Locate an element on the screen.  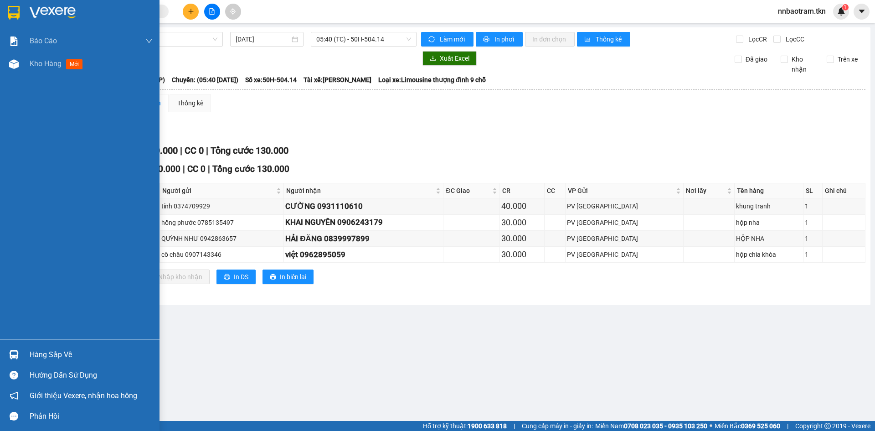
span: Trên xe is located at coordinates (848, 59).